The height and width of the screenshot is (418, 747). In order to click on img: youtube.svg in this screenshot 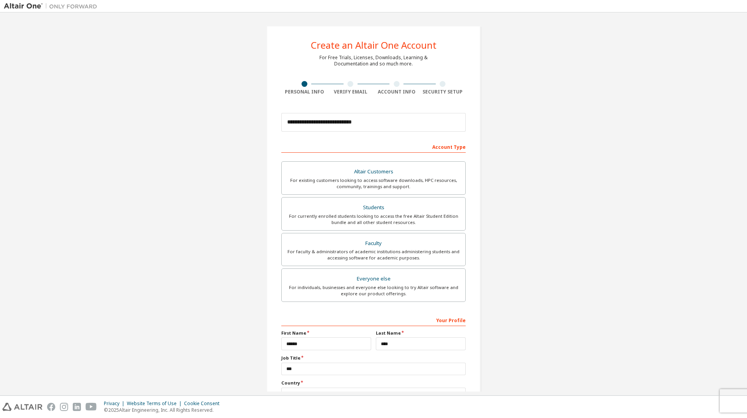, I will do `click(91, 406)`.